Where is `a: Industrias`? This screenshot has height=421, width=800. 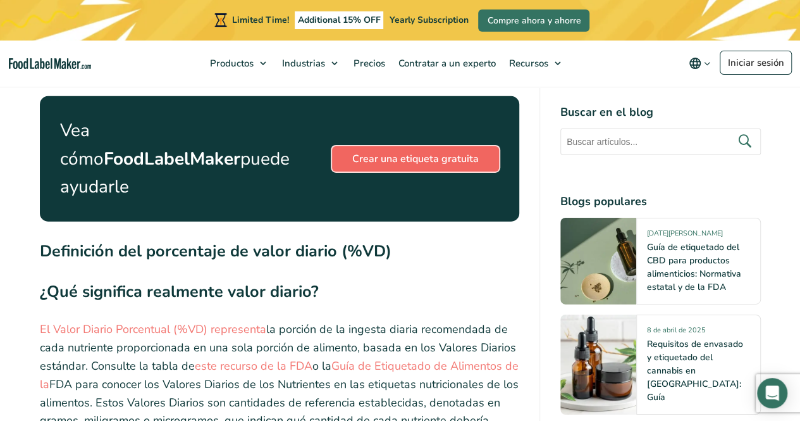
a: Industrias is located at coordinates (310, 63).